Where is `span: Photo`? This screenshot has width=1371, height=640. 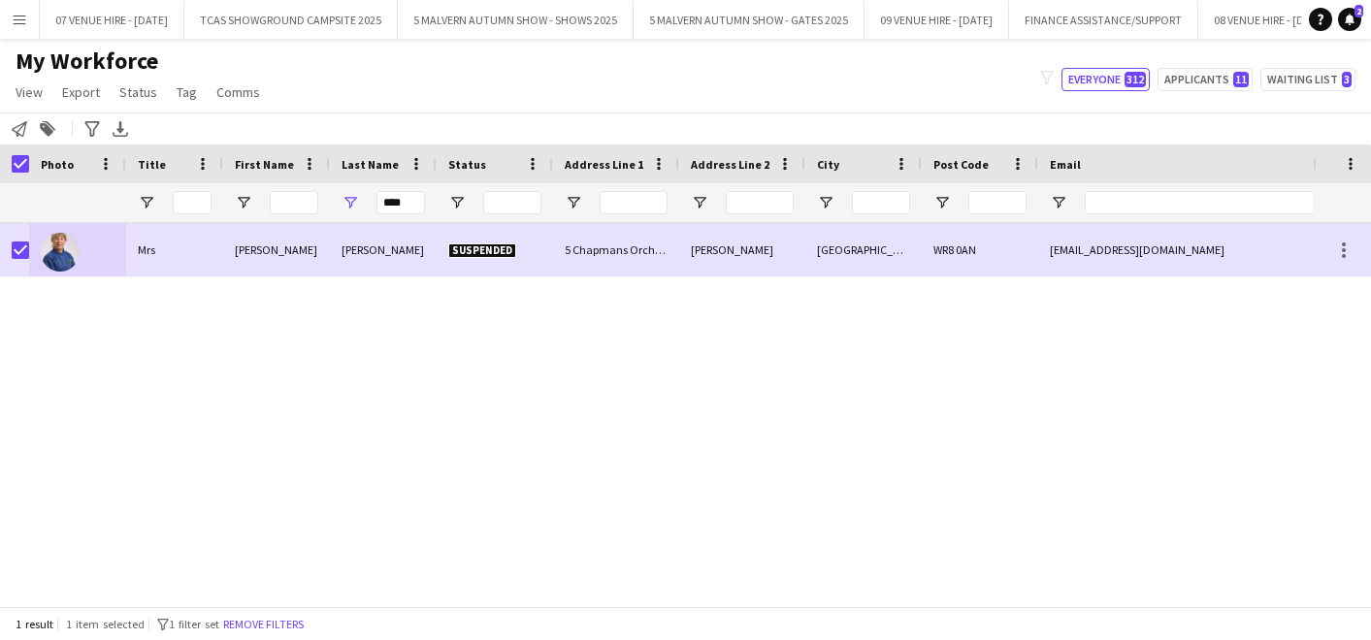 span: Photo is located at coordinates (57, 164).